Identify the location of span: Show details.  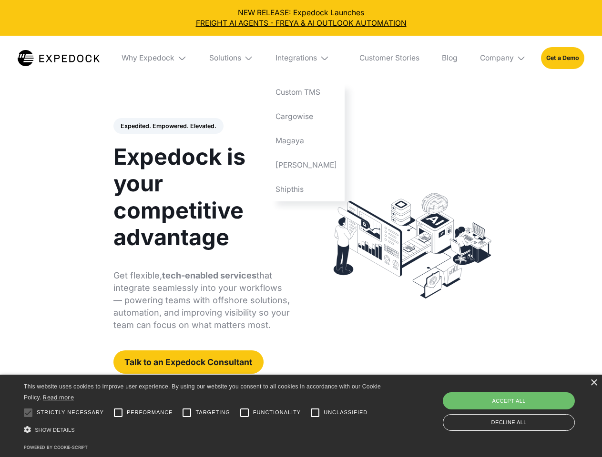
(55, 430).